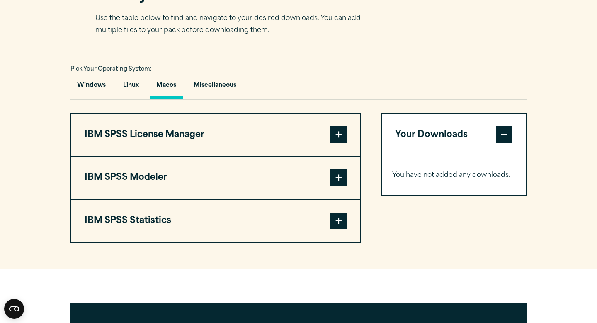 The width and height of the screenshot is (597, 323). Describe the element at coordinates (14, 309) in the screenshot. I see `button: Open CMP widget` at that location.